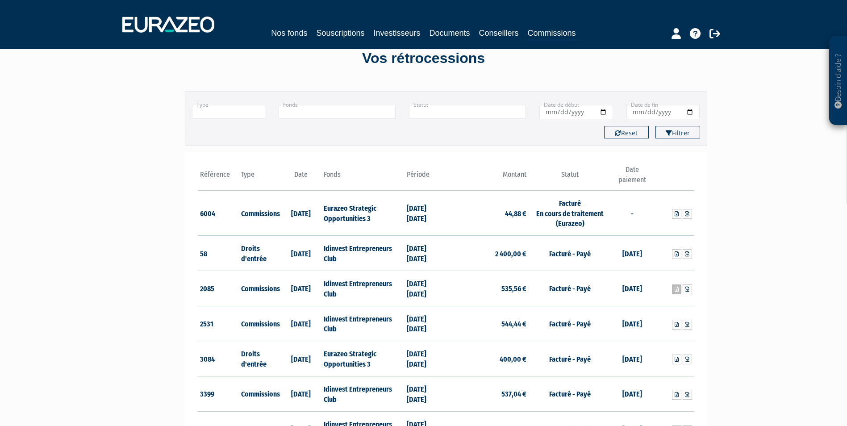 Image resolution: width=847 pixels, height=426 pixels. Describe the element at coordinates (289, 33) in the screenshot. I see `a: Nos fonds` at that location.